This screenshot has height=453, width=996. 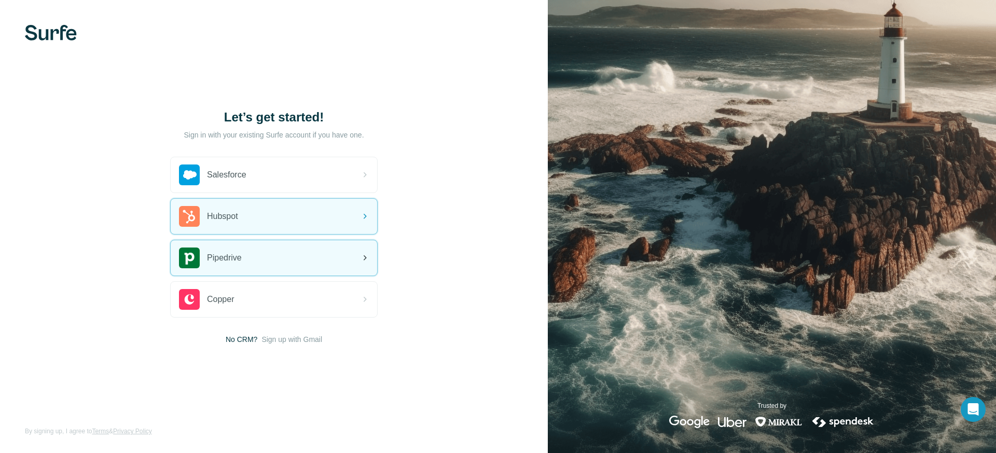 I want to click on span: Copper, so click(x=220, y=299).